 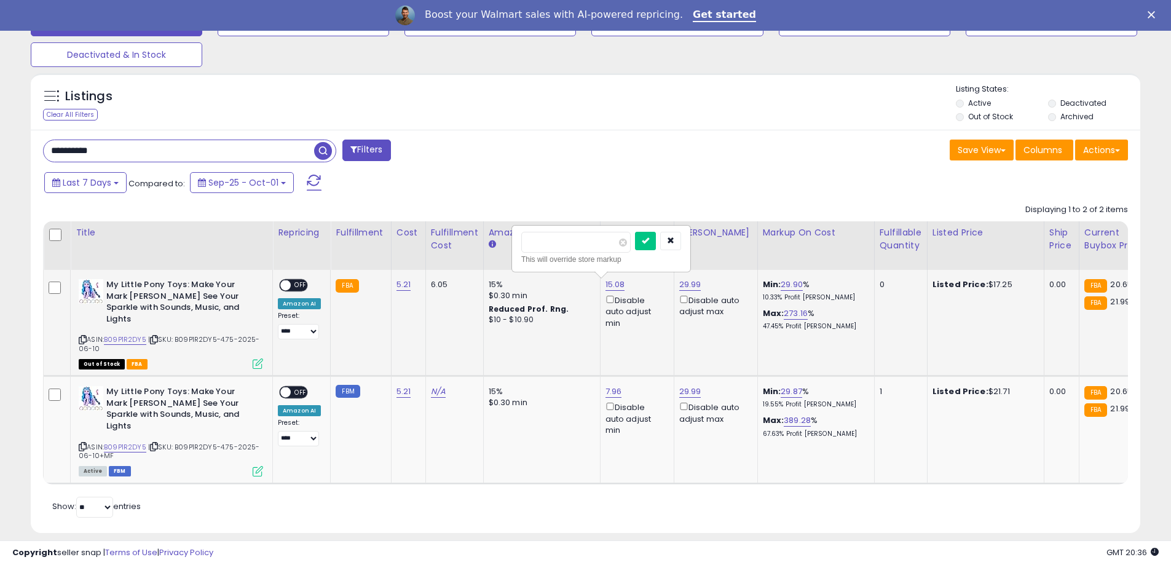 What do you see at coordinates (120, 471) in the screenshot?
I see `span: FBM` at bounding box center [120, 471].